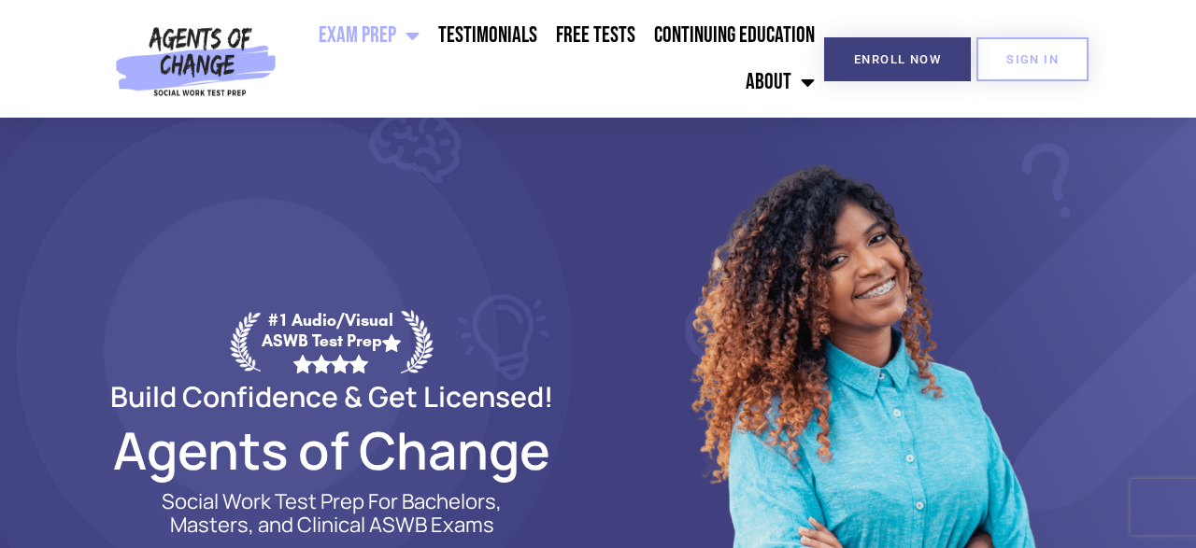 The image size is (1196, 548). What do you see at coordinates (780, 82) in the screenshot?
I see `a: About` at bounding box center [780, 82].